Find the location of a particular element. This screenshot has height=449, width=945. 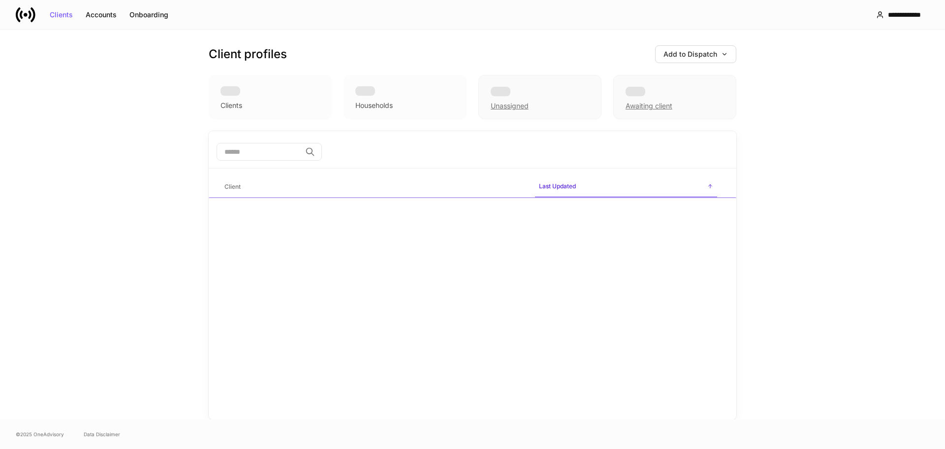

span: © 2025 OneAdvisory is located at coordinates (40, 434).